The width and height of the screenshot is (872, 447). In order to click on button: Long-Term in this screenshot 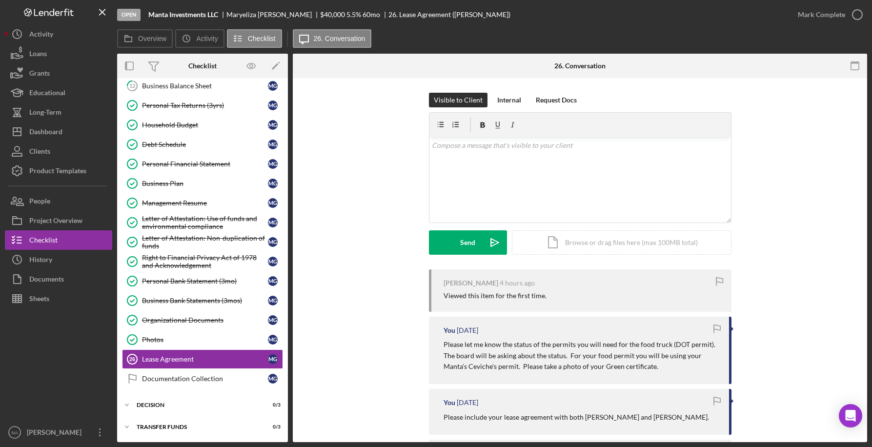, I will do `click(59, 112)`.